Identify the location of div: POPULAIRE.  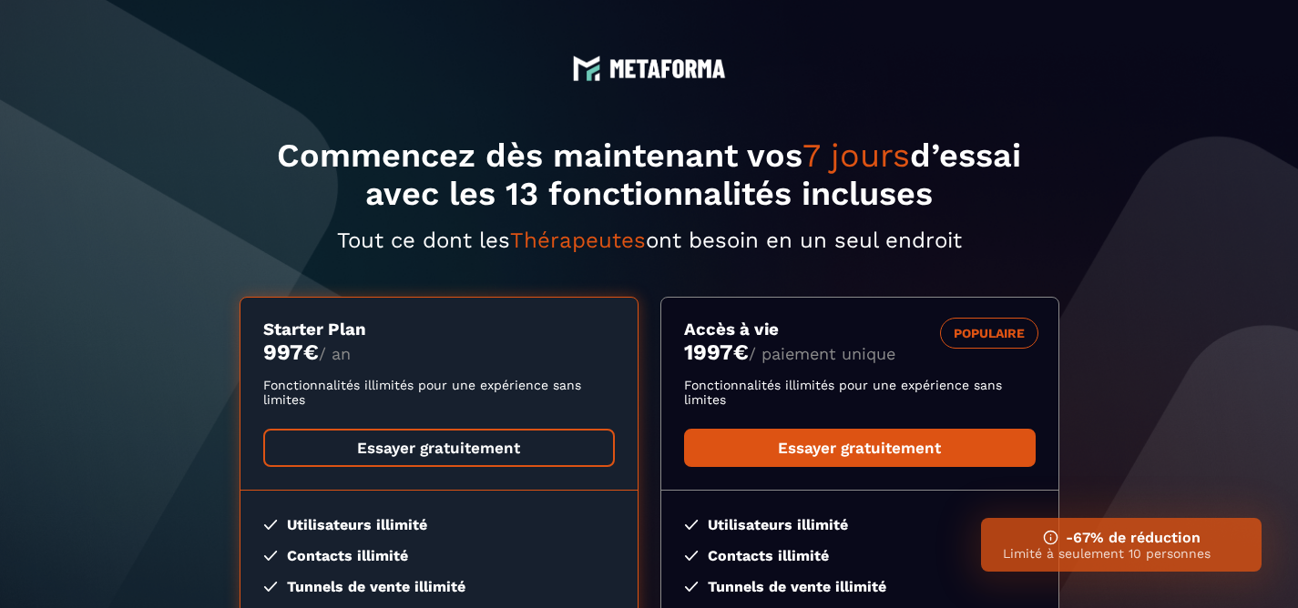
(989, 333).